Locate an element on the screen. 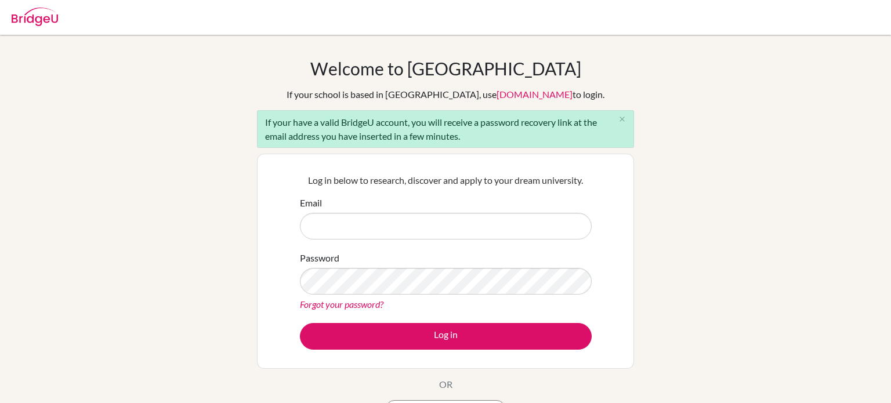 The height and width of the screenshot is (403, 891). label: Email is located at coordinates (311, 203).